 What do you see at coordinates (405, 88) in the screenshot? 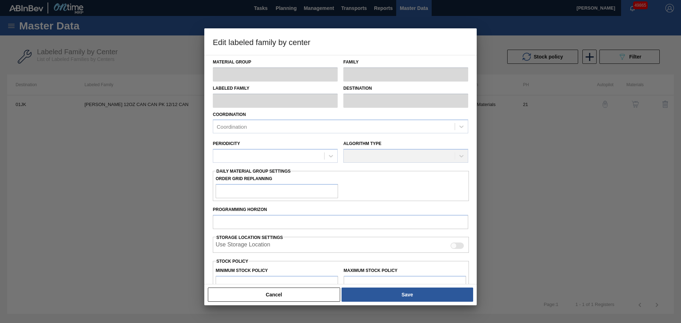
I see `label: Destination` at bounding box center [405, 88].